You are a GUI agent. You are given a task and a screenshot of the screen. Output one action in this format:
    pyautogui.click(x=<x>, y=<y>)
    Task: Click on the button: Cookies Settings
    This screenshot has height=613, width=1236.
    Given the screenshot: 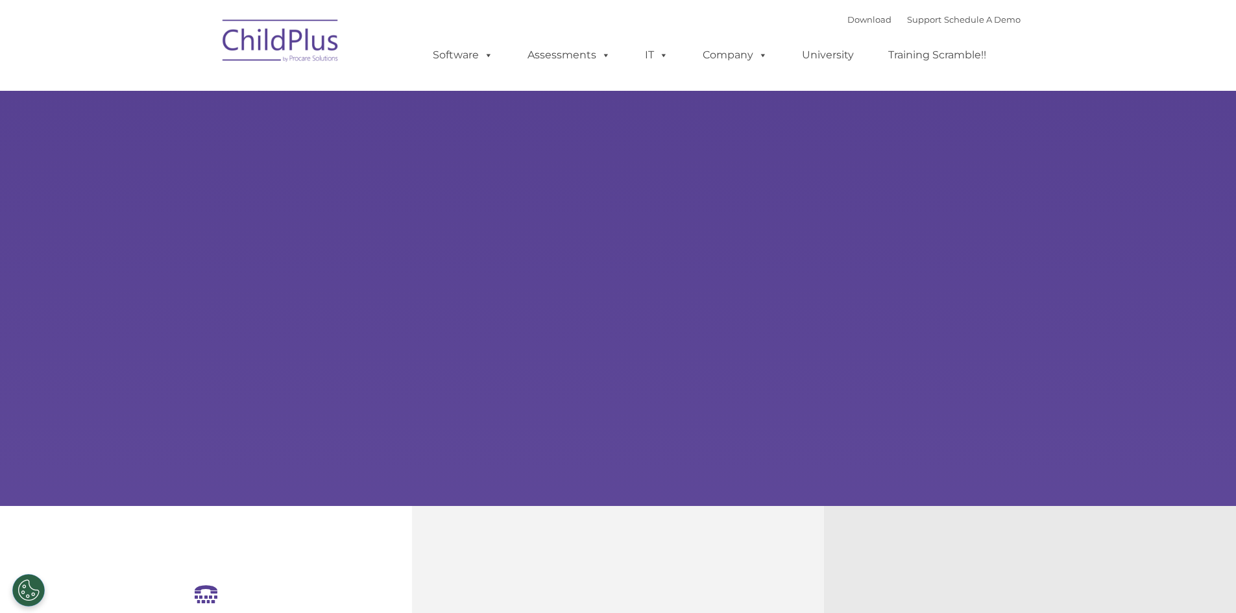 What is the action you would take?
    pyautogui.click(x=29, y=590)
    